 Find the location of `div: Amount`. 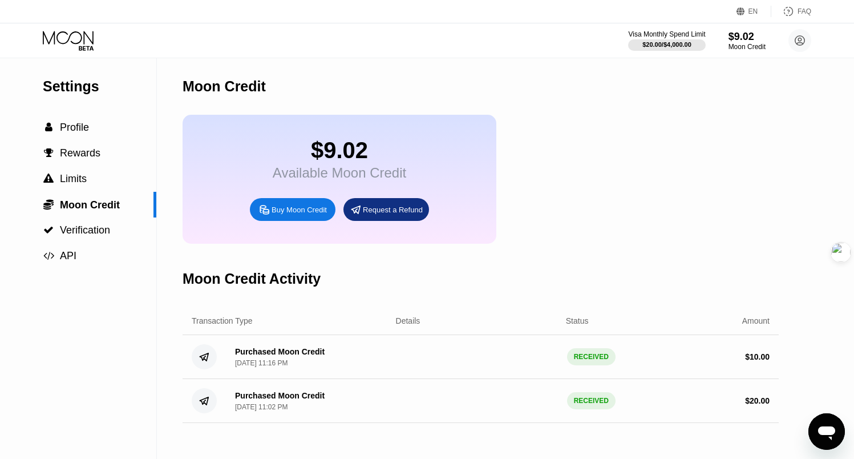

div: Amount is located at coordinates (756, 321).